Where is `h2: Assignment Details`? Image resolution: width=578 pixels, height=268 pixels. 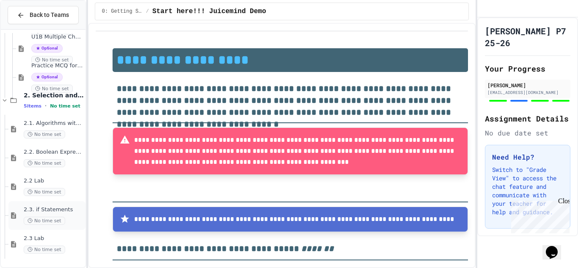 h2: Assignment Details is located at coordinates (528, 118).